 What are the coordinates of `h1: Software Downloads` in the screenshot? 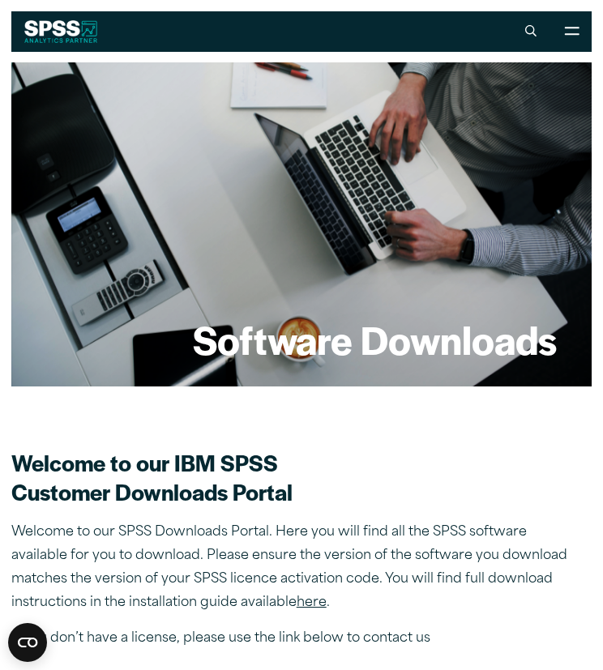 It's located at (374, 339).